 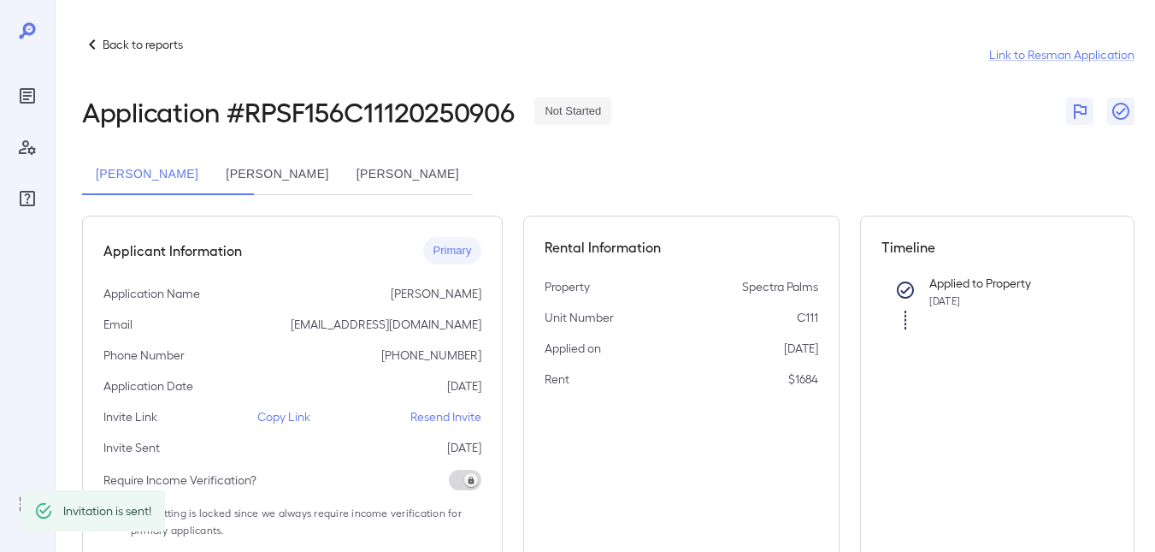 I want to click on a: Link to Resman Application, so click(x=1062, y=55).